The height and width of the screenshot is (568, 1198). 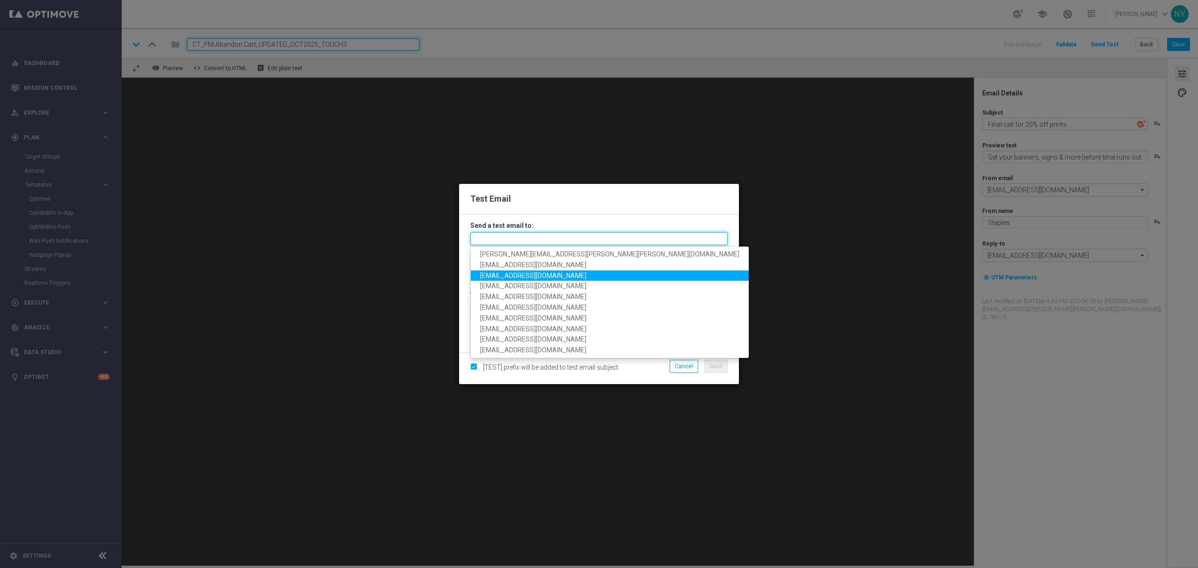 What do you see at coordinates (684, 367) in the screenshot?
I see `button: Cancel` at bounding box center [684, 367].